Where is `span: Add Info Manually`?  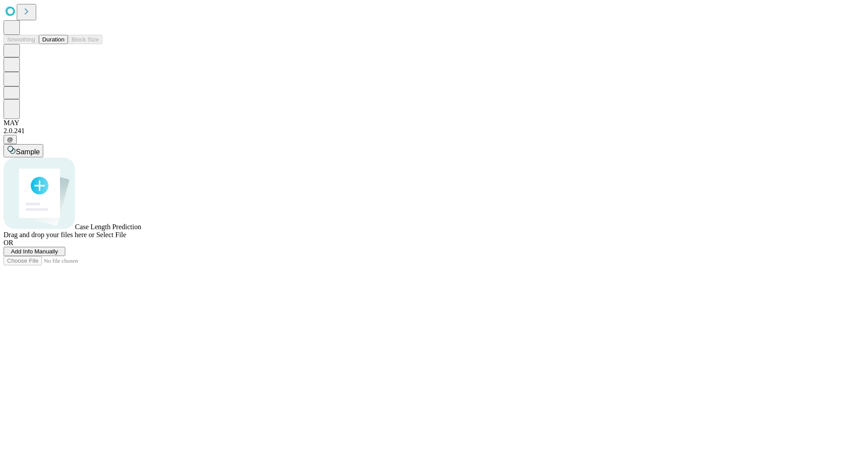
span: Add Info Manually is located at coordinates (34, 251).